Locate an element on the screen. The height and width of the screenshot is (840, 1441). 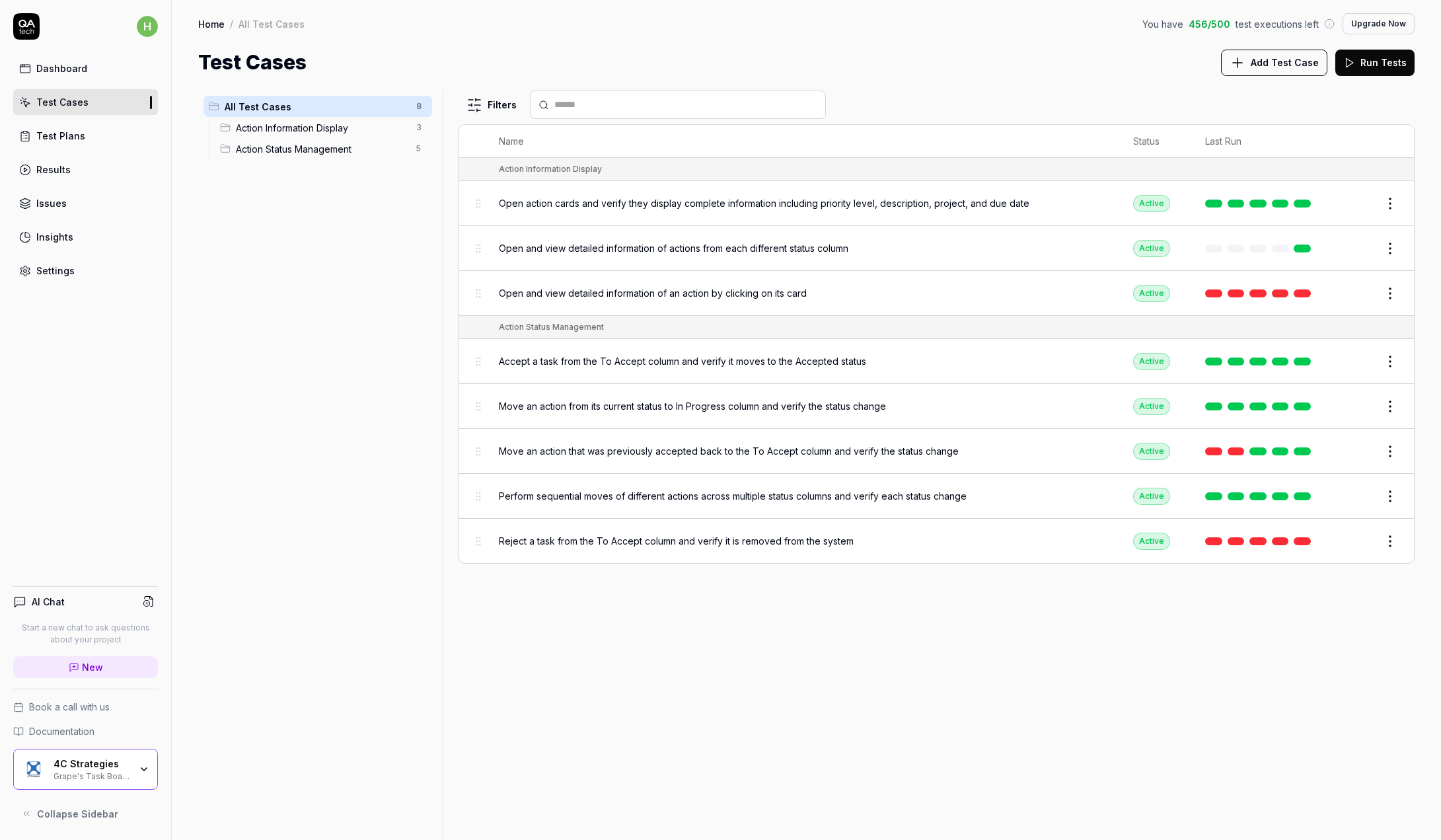
tr: Move an action that was previously accepted back to the To Accept column and verify the status ch... is located at coordinates (937, 451).